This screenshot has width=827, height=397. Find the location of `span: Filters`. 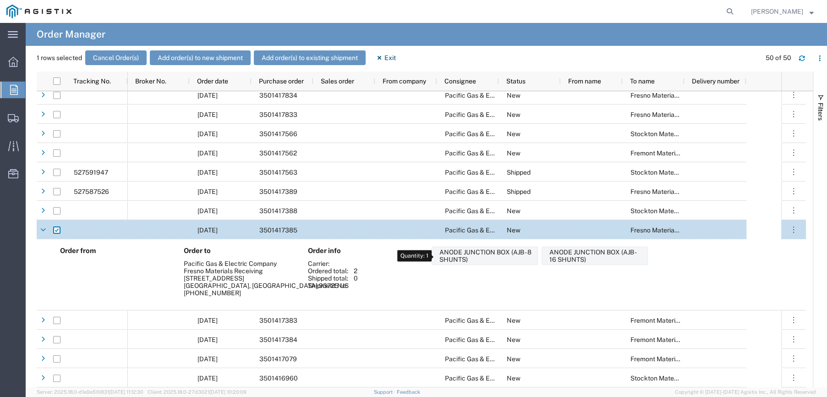

span: Filters is located at coordinates (820, 111).